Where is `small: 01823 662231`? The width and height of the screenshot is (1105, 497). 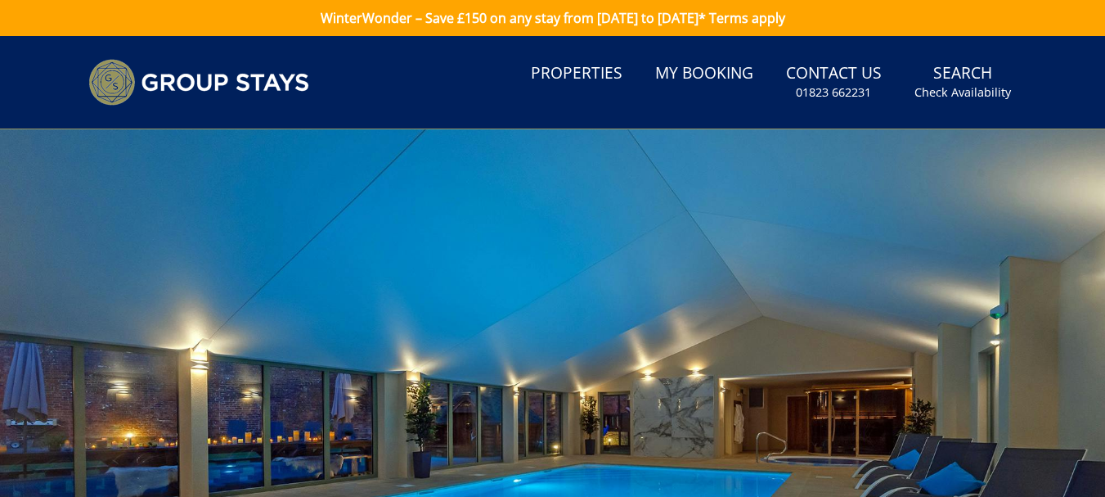 small: 01823 662231 is located at coordinates (834, 92).